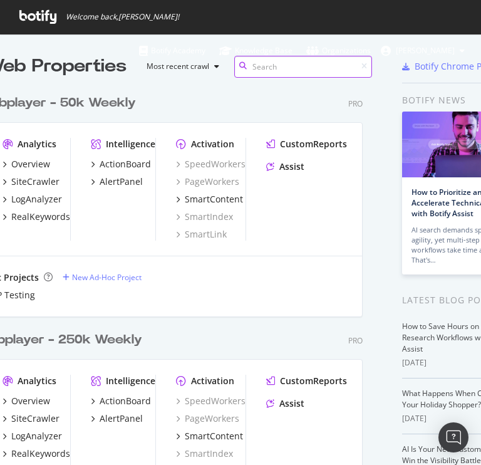  I want to click on div: SmartLink, so click(201, 234).